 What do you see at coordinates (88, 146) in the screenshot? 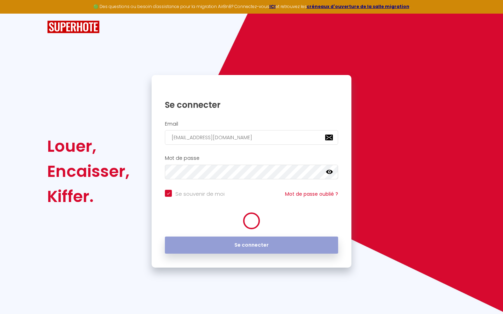
I see `div: Louer,` at bounding box center [88, 146].